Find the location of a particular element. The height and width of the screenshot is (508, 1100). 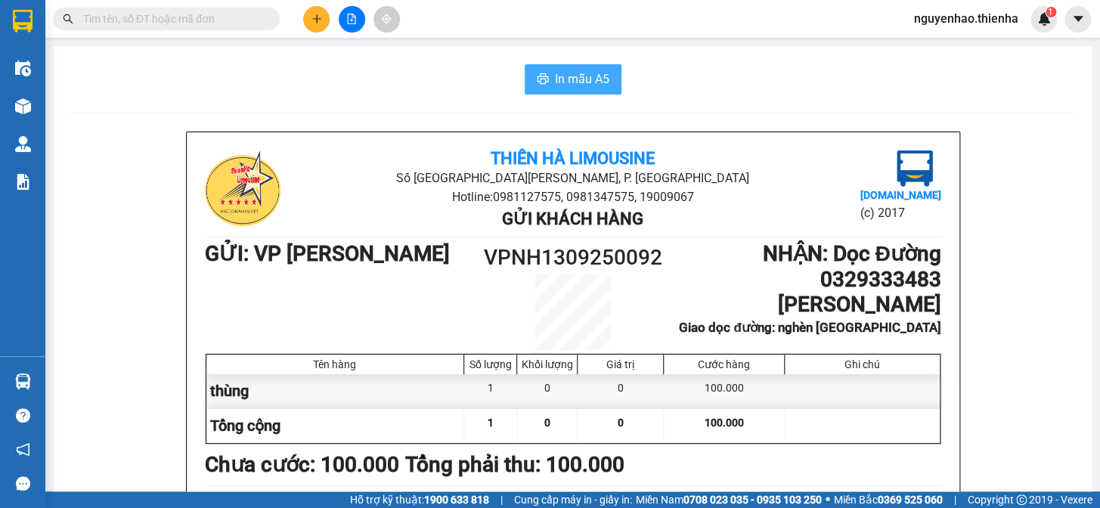

b: Gửi khách hàng is located at coordinates (572, 218).